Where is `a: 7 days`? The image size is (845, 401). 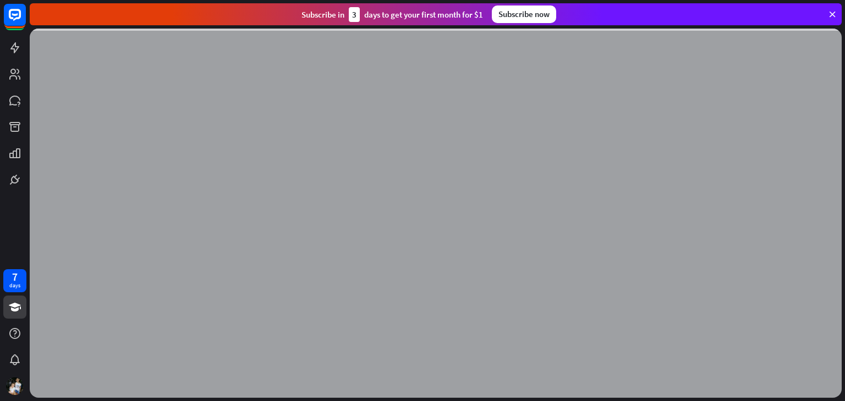 a: 7 days is located at coordinates (15, 281).